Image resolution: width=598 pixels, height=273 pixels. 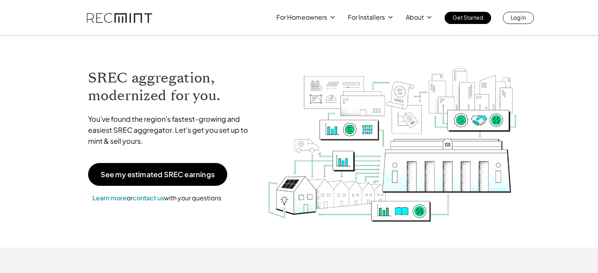 I want to click on a: Get Started, so click(x=468, y=18).